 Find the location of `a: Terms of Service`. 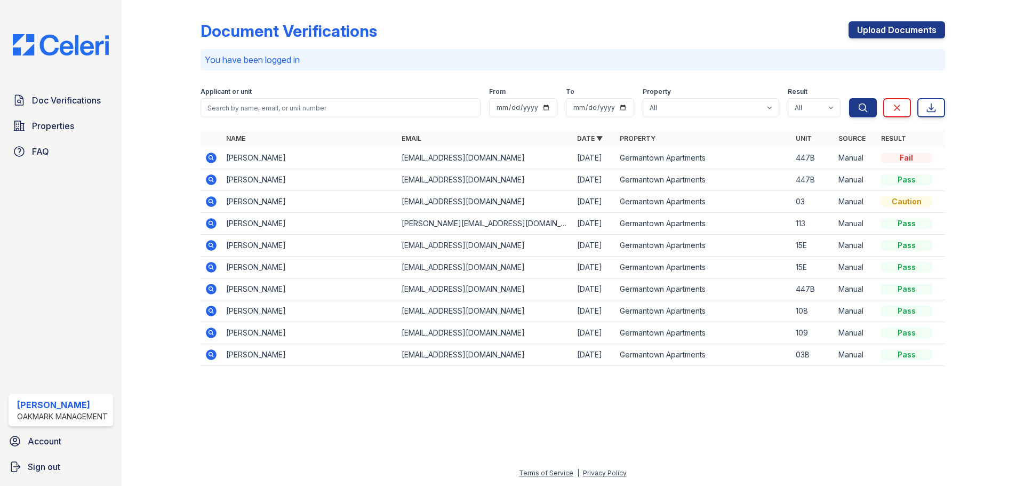

a: Terms of Service is located at coordinates (546, 472).